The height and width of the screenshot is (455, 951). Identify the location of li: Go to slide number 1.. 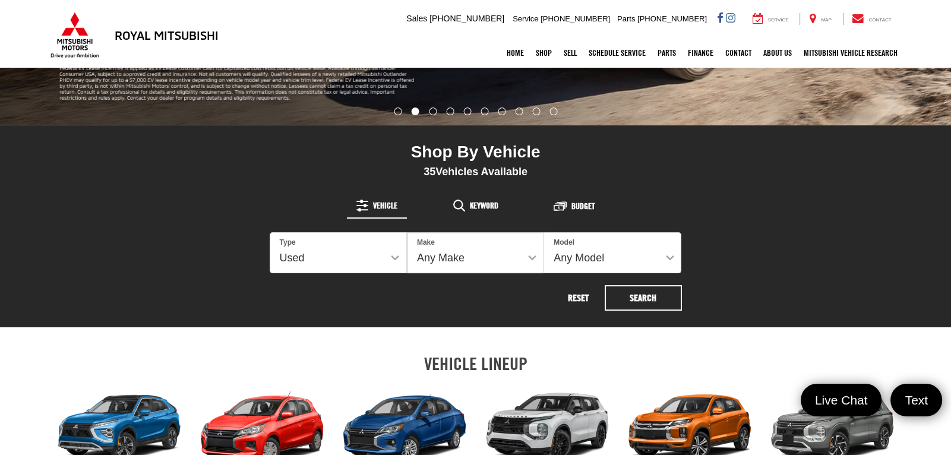
(397, 111).